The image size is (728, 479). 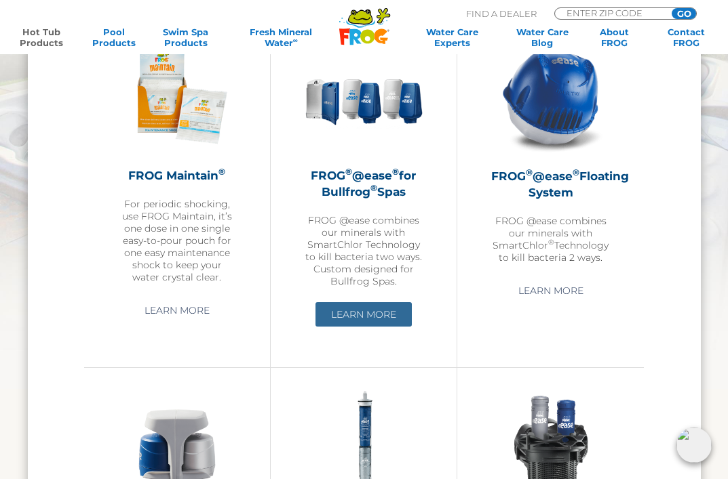 I want to click on p: Find A Dealer, so click(x=501, y=14).